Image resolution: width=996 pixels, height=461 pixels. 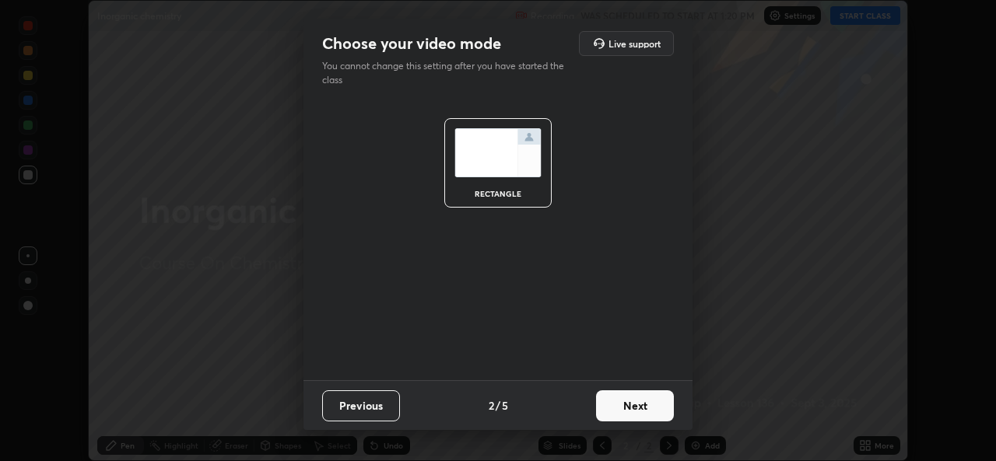 I want to click on div: rectangle, so click(x=498, y=194).